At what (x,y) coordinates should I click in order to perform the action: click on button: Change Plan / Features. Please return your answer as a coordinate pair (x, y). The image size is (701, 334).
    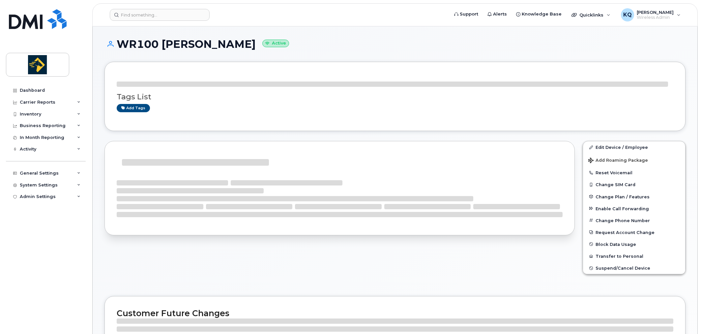
    Looking at the image, I should click on (634, 196).